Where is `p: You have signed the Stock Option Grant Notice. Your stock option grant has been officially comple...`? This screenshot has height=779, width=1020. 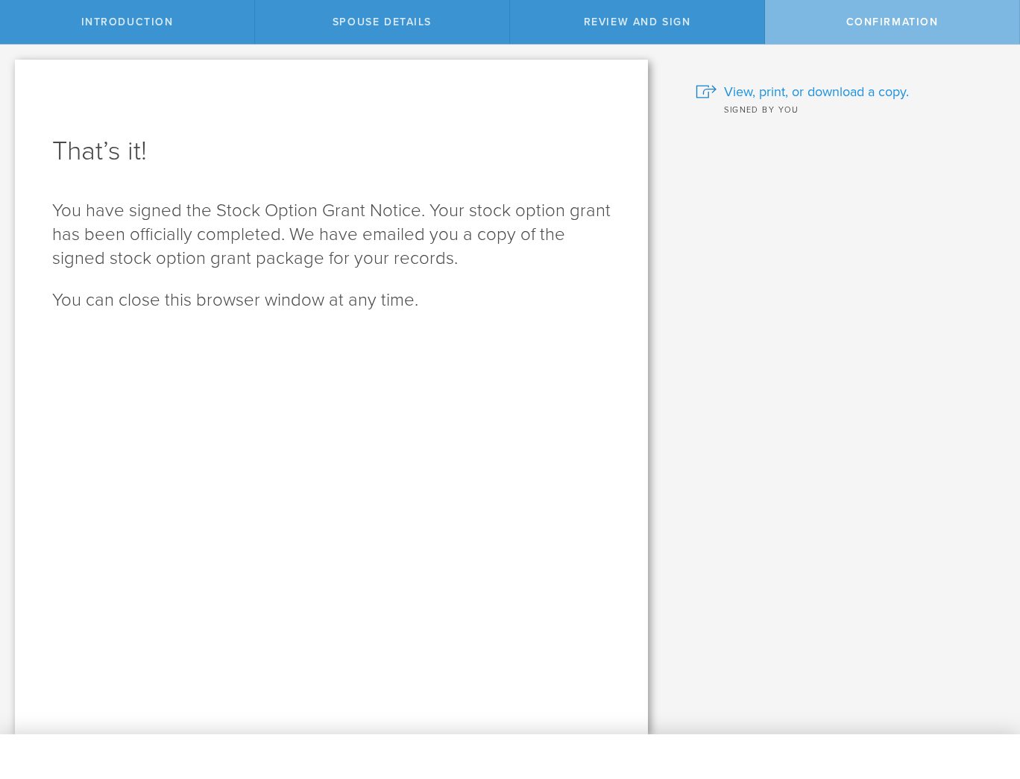
p: You have signed the Stock Option Grant Notice. Your stock option grant has been officially comple... is located at coordinates (331, 235).